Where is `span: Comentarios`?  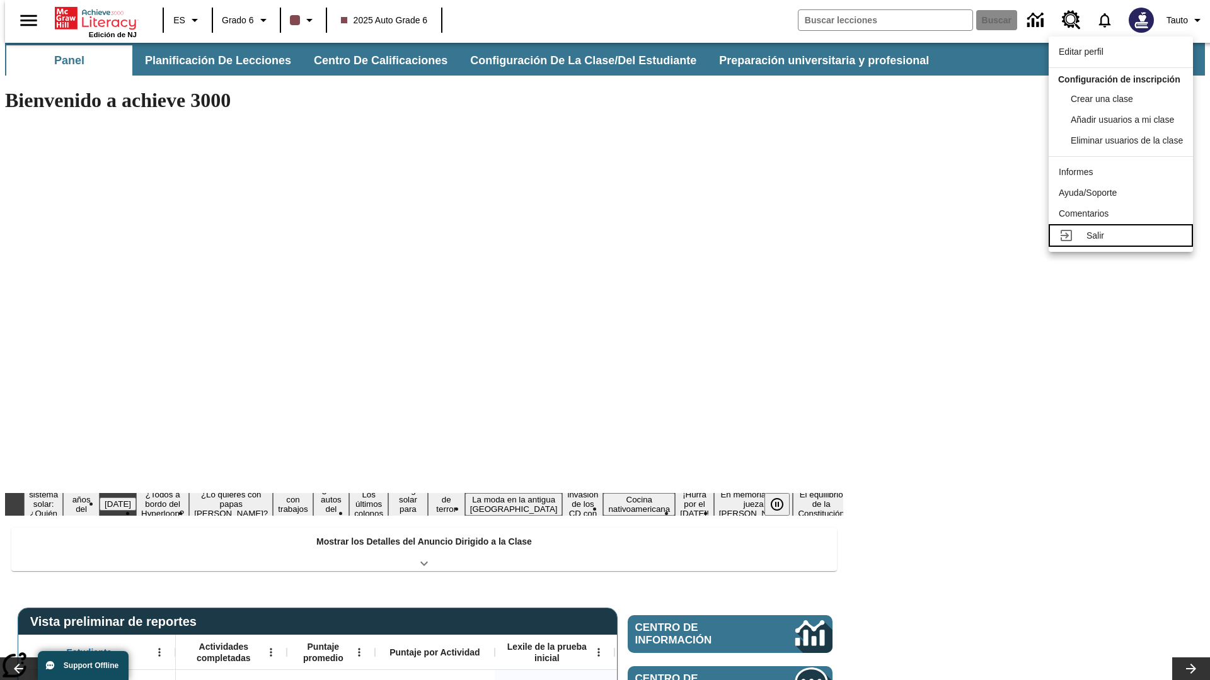
span: Comentarios is located at coordinates (1083, 214).